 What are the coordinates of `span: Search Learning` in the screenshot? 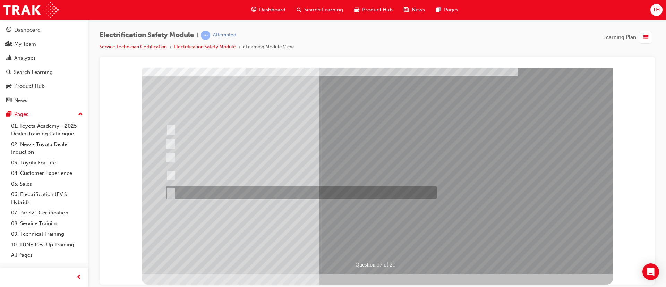 It's located at (323, 10).